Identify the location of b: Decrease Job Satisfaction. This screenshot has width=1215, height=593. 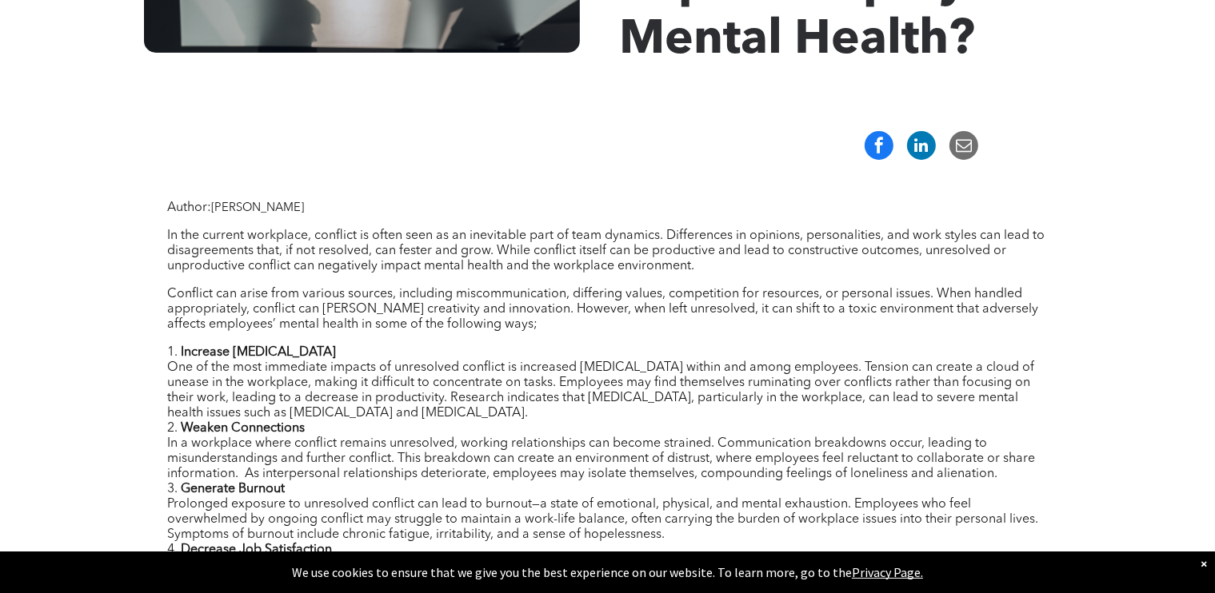
(257, 550).